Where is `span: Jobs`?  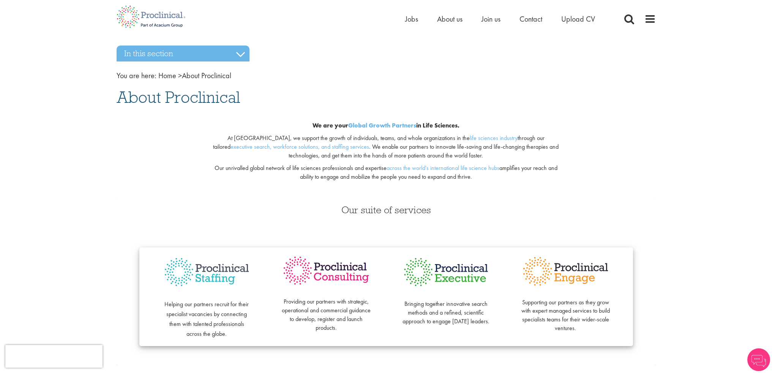
span: Jobs is located at coordinates (412, 19).